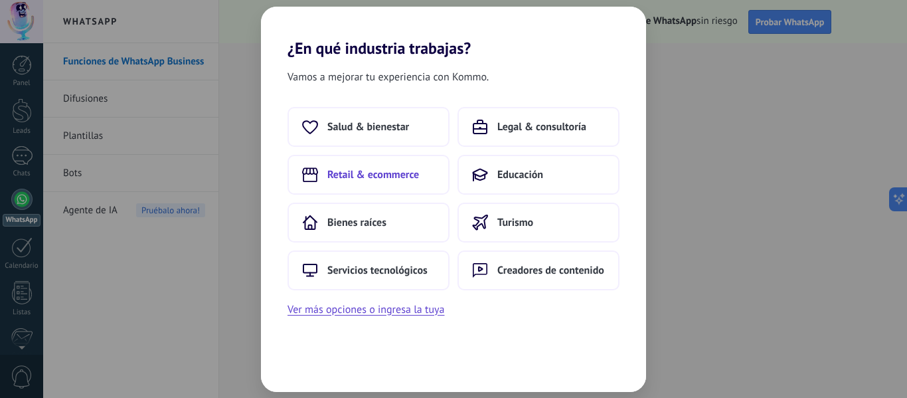 Image resolution: width=907 pixels, height=398 pixels. I want to click on span: Legal & consultoría, so click(542, 127).